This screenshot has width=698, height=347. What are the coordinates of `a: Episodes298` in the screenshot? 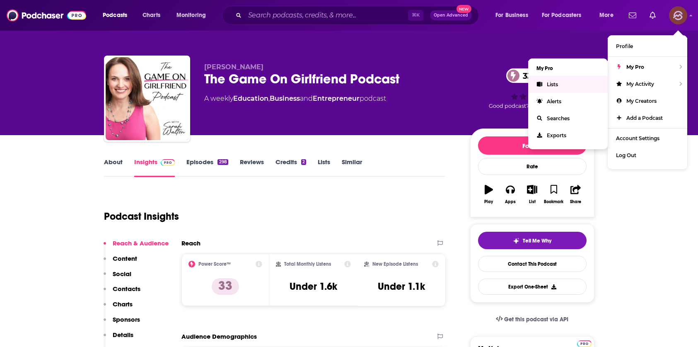 It's located at (207, 167).